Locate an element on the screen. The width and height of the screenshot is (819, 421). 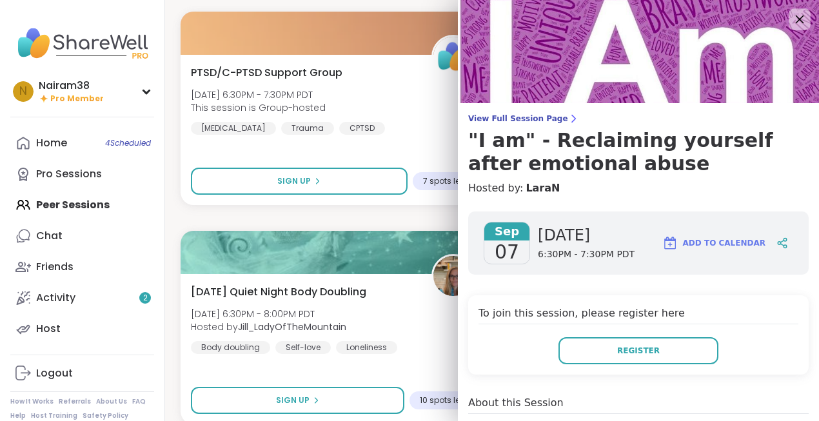
div: Host is located at coordinates (48, 329).